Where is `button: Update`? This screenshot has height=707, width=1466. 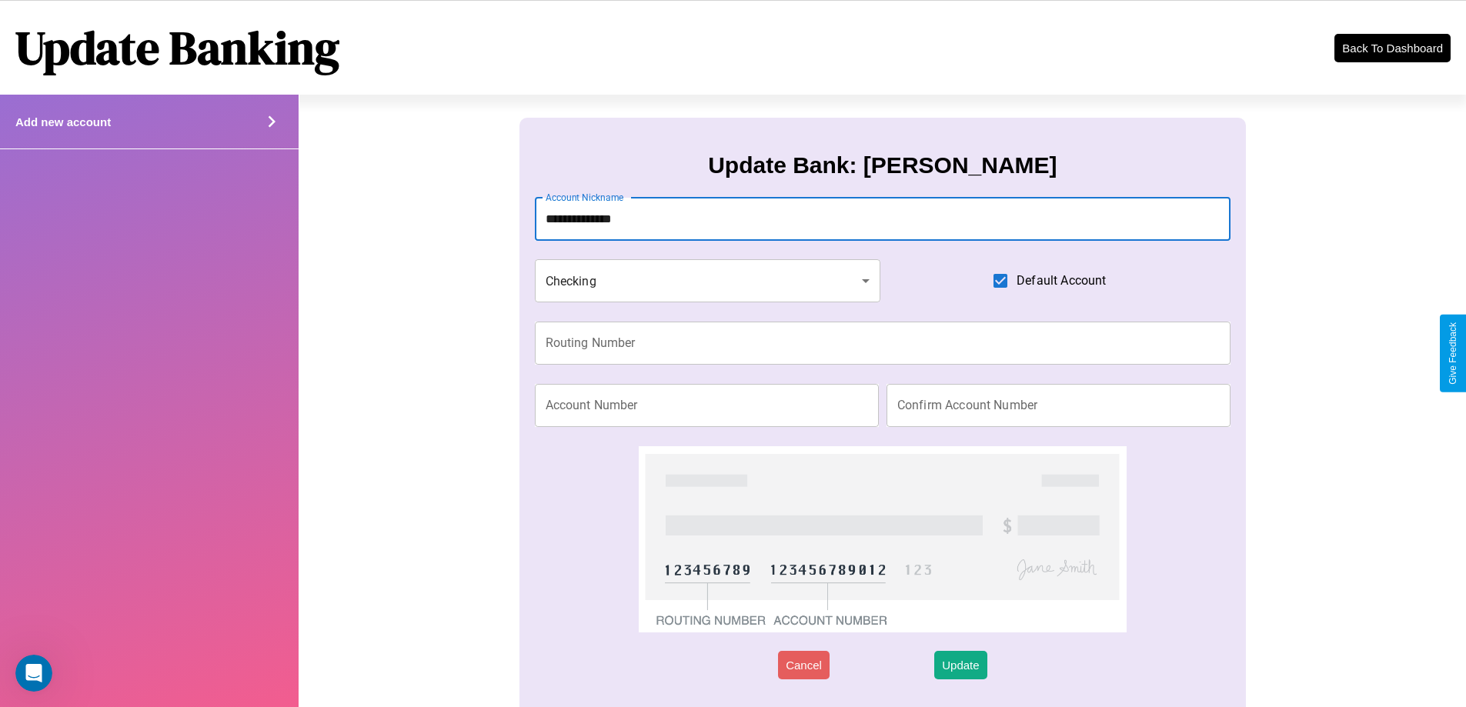 button: Update is located at coordinates (960, 665).